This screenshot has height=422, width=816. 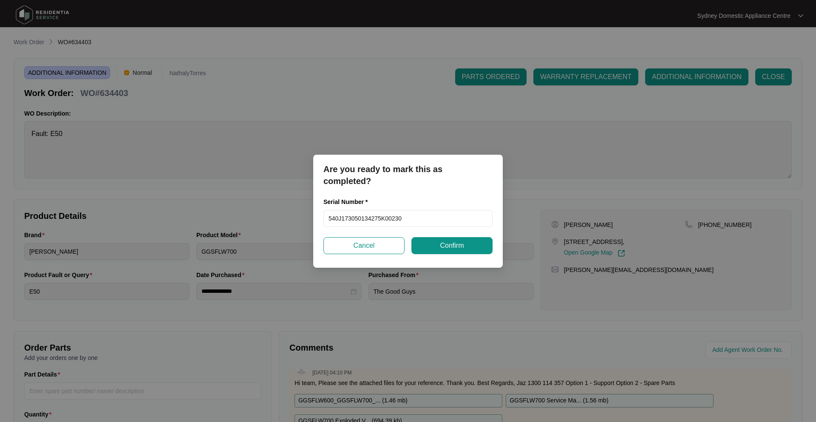 I want to click on button: Cancel, so click(x=364, y=246).